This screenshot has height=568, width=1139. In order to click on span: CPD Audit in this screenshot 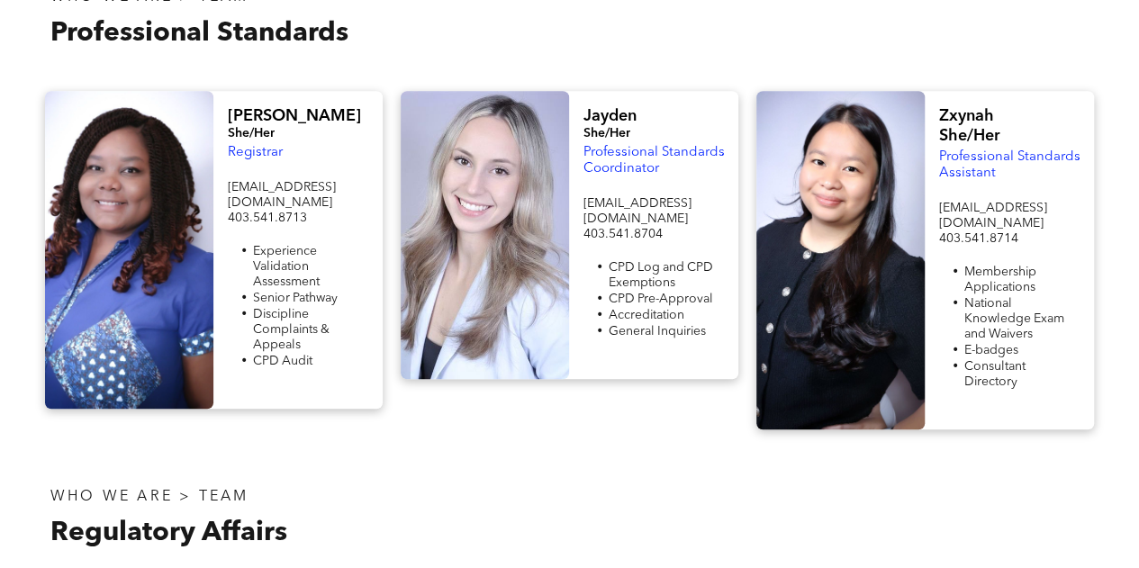, I will do `click(282, 361)`.